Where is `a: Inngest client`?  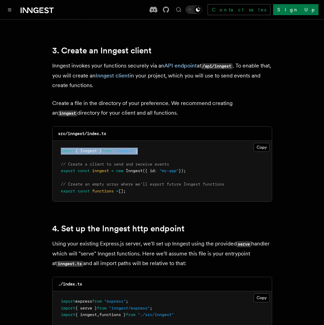
a: Inngest client is located at coordinates (112, 75).